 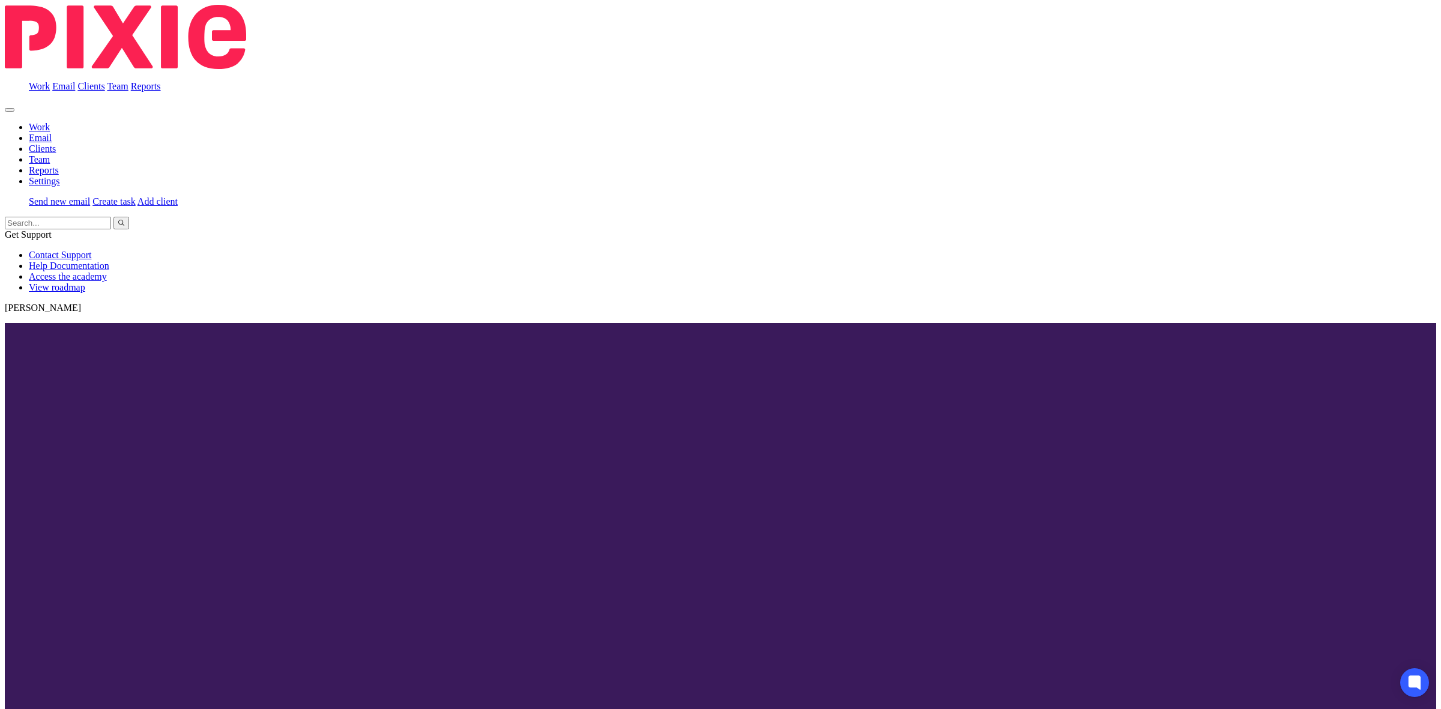 I want to click on img: Pixie, so click(x=126, y=37).